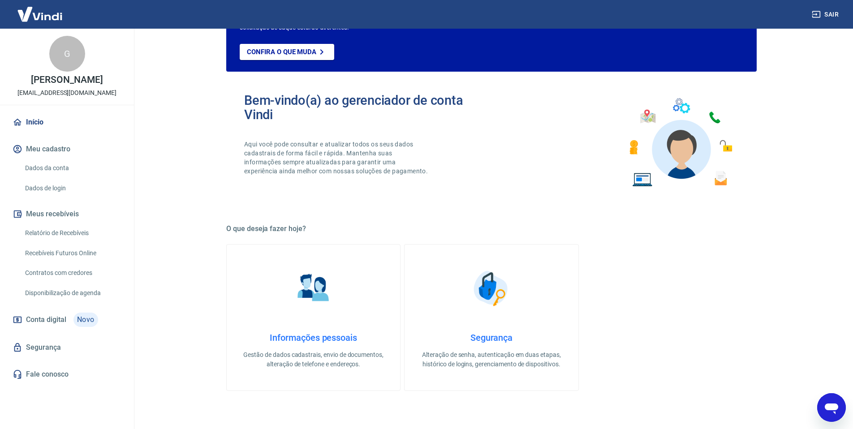 Image resolution: width=853 pixels, height=429 pixels. What do you see at coordinates (826, 14) in the screenshot?
I see `button: Sair` at bounding box center [826, 14].